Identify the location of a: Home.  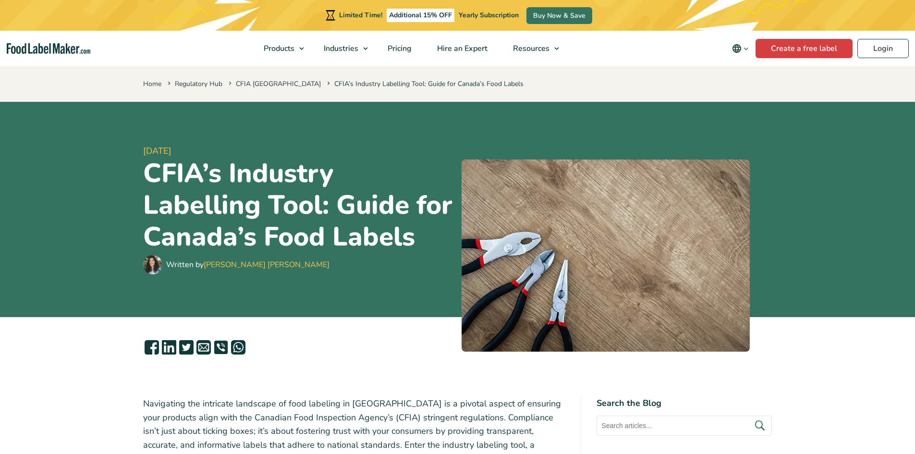
(152, 84).